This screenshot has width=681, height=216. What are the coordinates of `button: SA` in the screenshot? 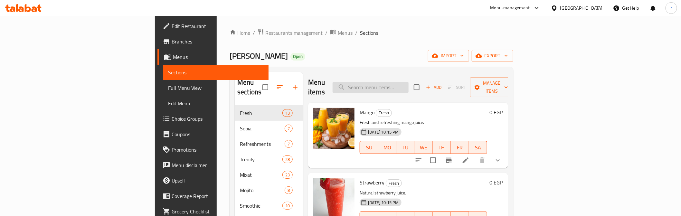 It's located at (478, 148).